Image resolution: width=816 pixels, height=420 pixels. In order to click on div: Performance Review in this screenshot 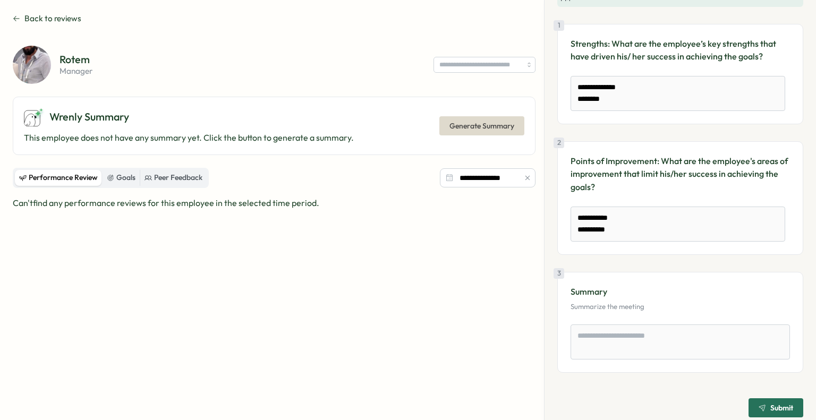, I will do `click(58, 178)`.